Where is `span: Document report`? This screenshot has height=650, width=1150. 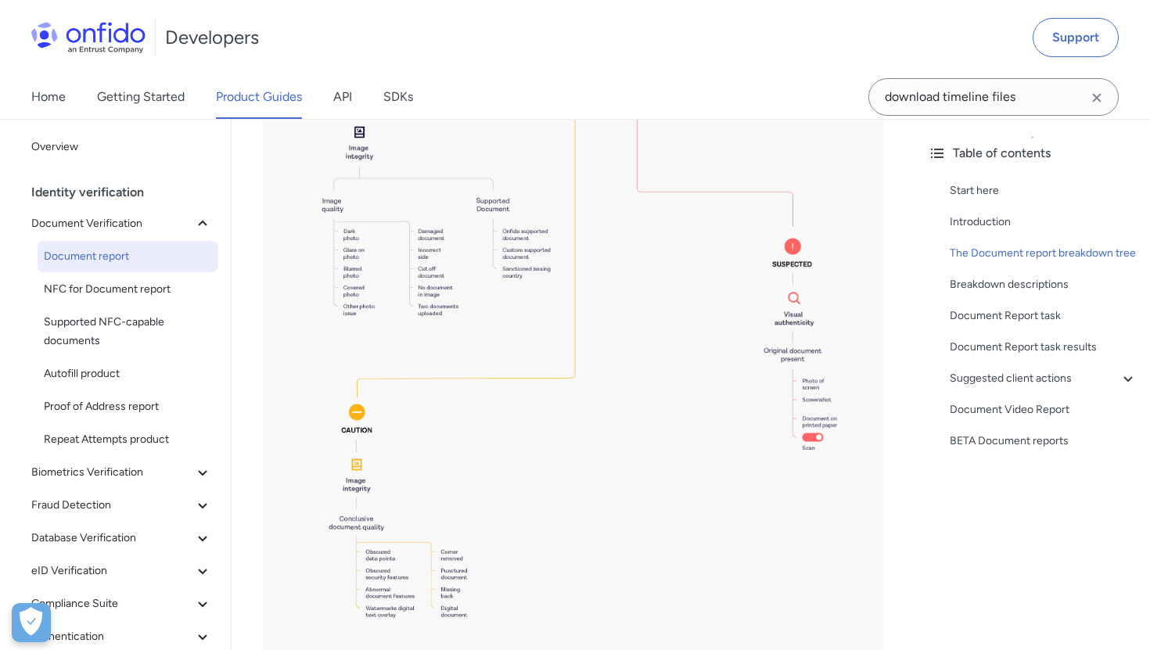
span: Document report is located at coordinates (127, 257).